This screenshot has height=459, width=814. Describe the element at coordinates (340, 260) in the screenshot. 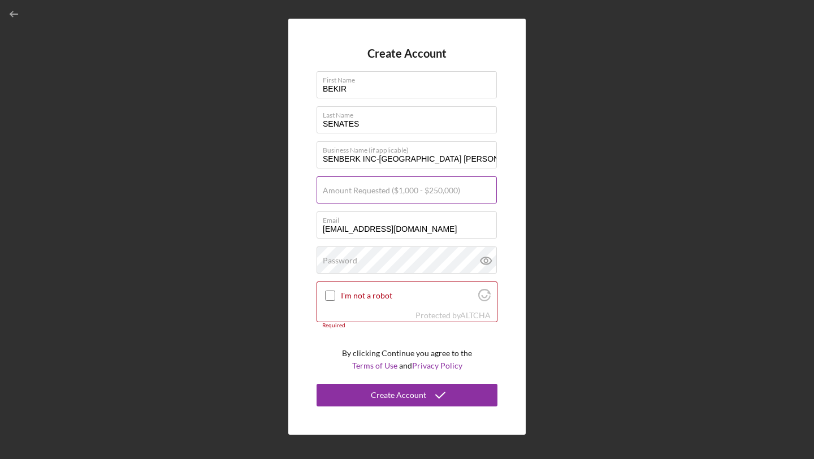

I see `label: Password` at that location.